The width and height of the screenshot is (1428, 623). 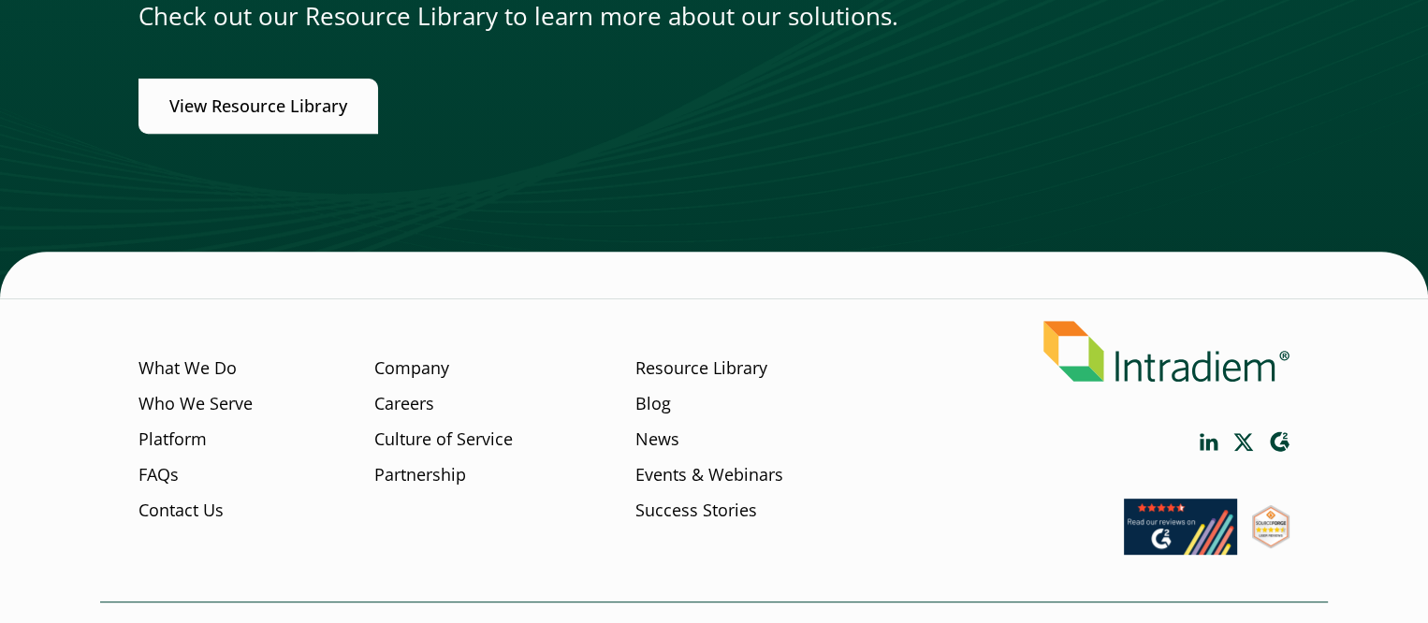 What do you see at coordinates (420, 475) in the screenshot?
I see `a: Partnership` at bounding box center [420, 475].